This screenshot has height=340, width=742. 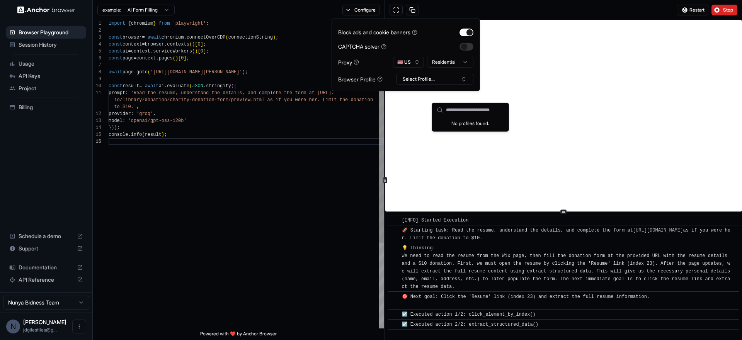 What do you see at coordinates (567, 268) in the screenshot?
I see `span: 💡 Thinking: We need to read the resume from the Wix page, then fill the donation form at the prov...` at bounding box center [567, 268].